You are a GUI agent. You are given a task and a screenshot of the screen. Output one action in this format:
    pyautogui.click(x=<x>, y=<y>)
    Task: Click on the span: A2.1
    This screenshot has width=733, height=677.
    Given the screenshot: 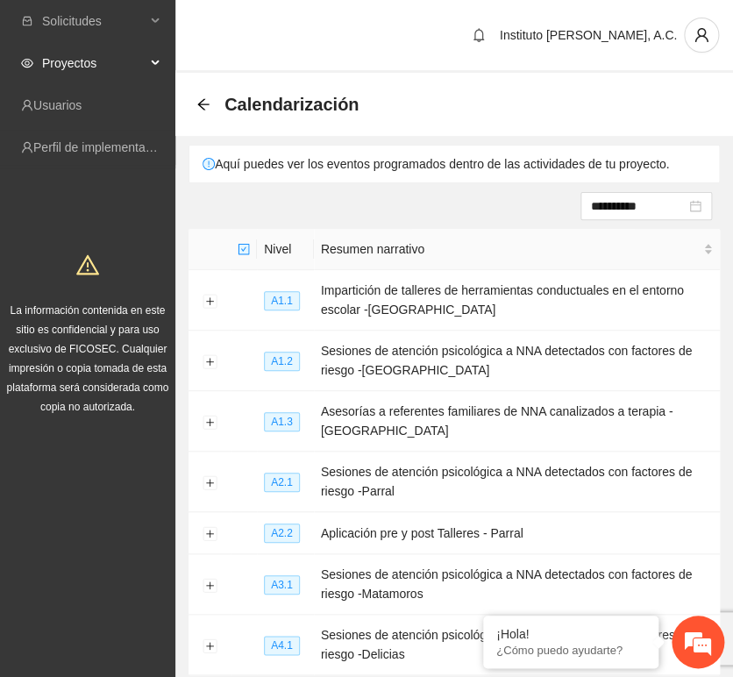 What is the action you would take?
    pyautogui.click(x=281, y=482)
    